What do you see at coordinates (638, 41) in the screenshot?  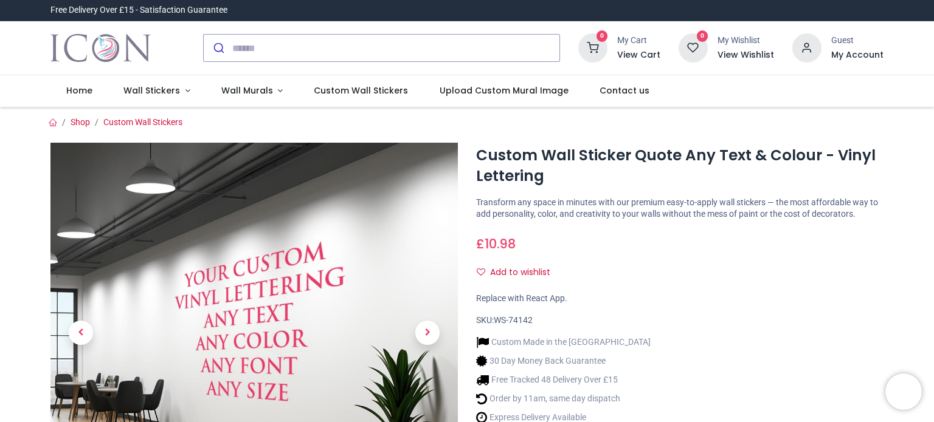 I see `div: My Cart` at bounding box center [638, 41].